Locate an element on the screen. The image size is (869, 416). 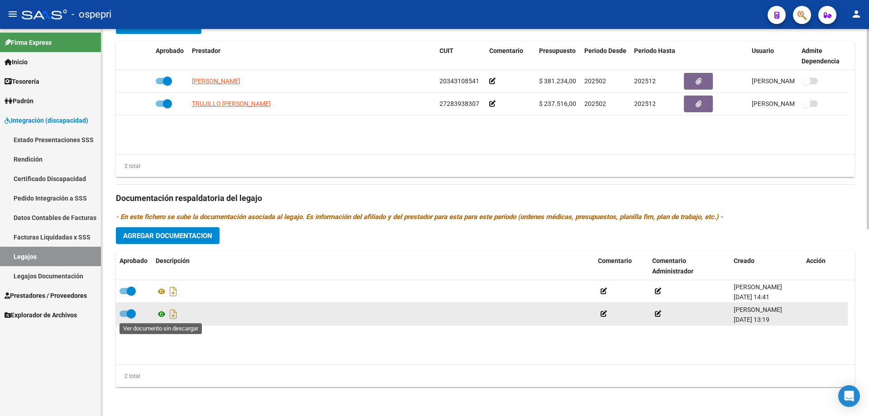
span: Creado is located at coordinates (744, 261).